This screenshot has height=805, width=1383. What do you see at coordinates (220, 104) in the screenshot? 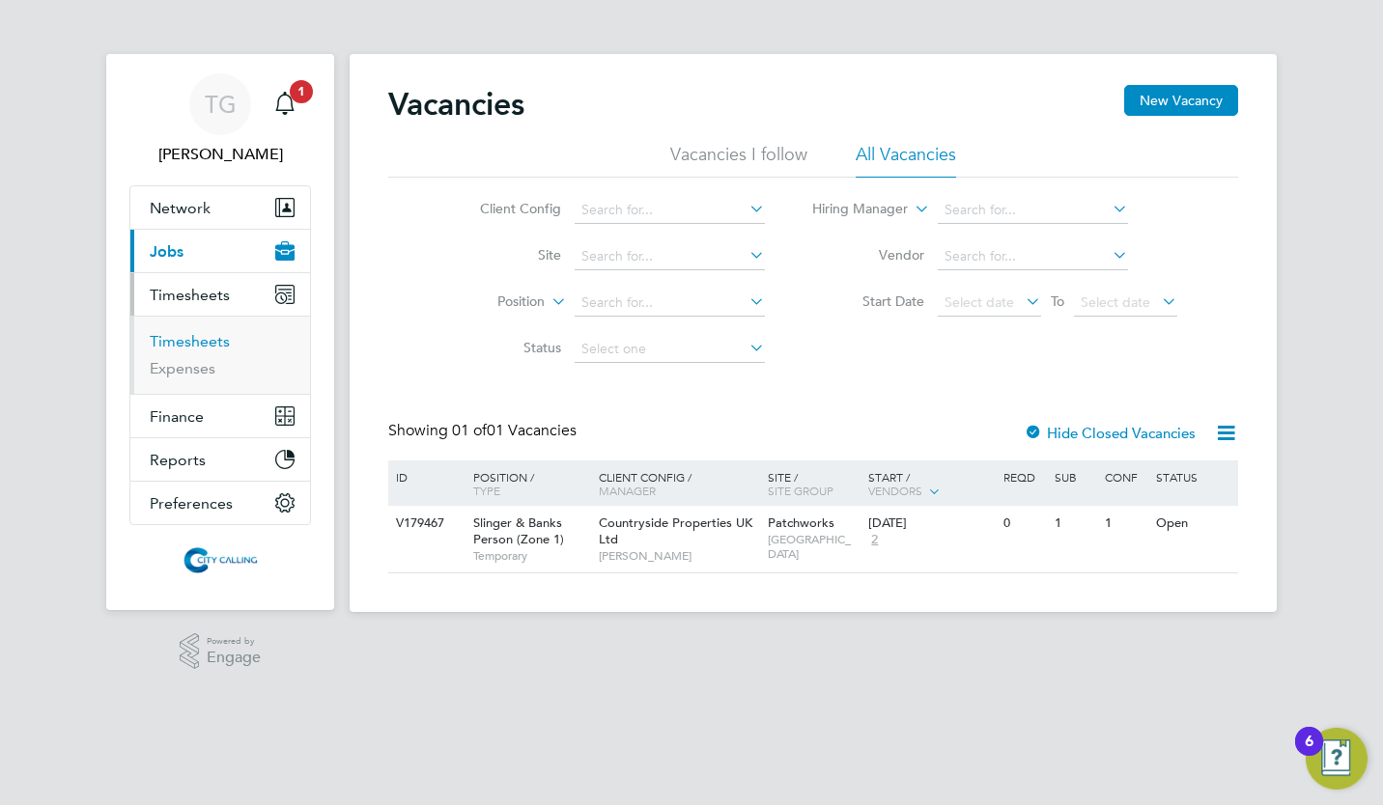
I see `span: TG` at bounding box center [220, 104].